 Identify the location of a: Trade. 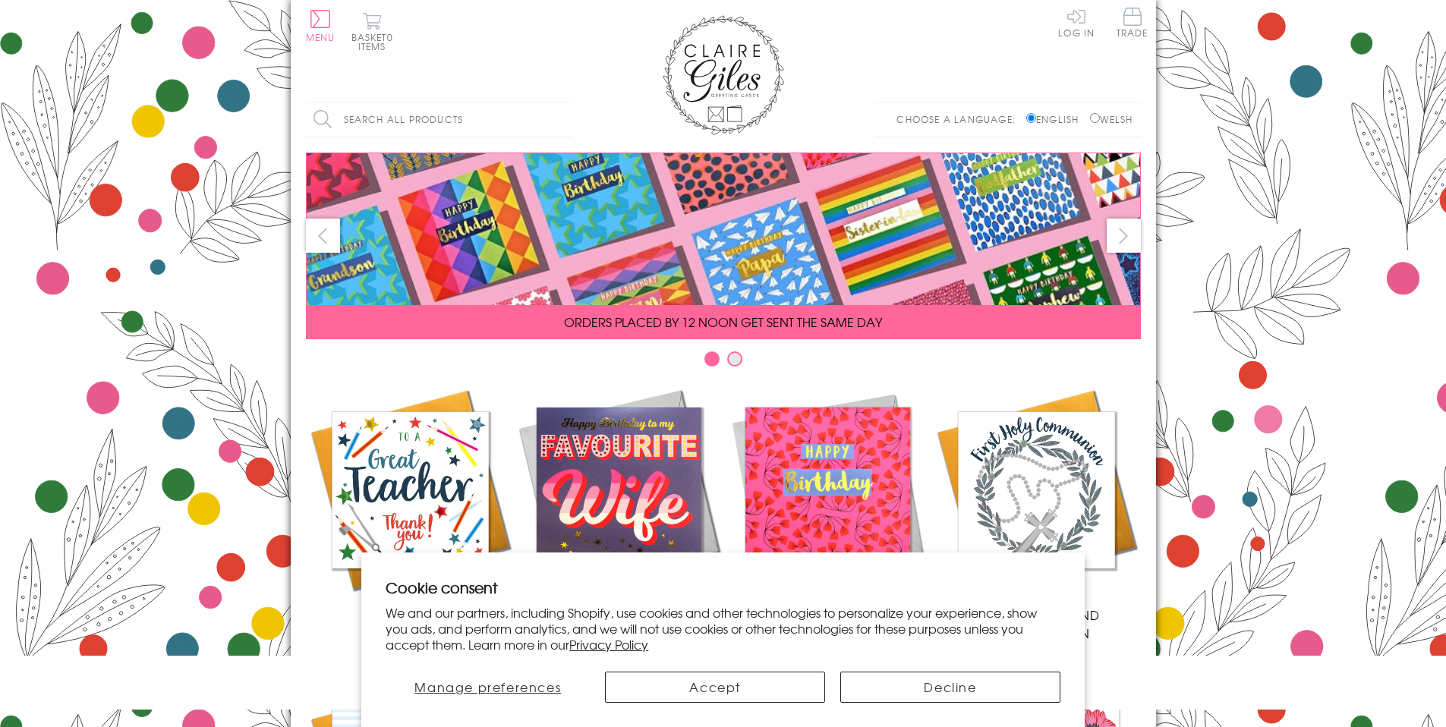
(1133, 24).